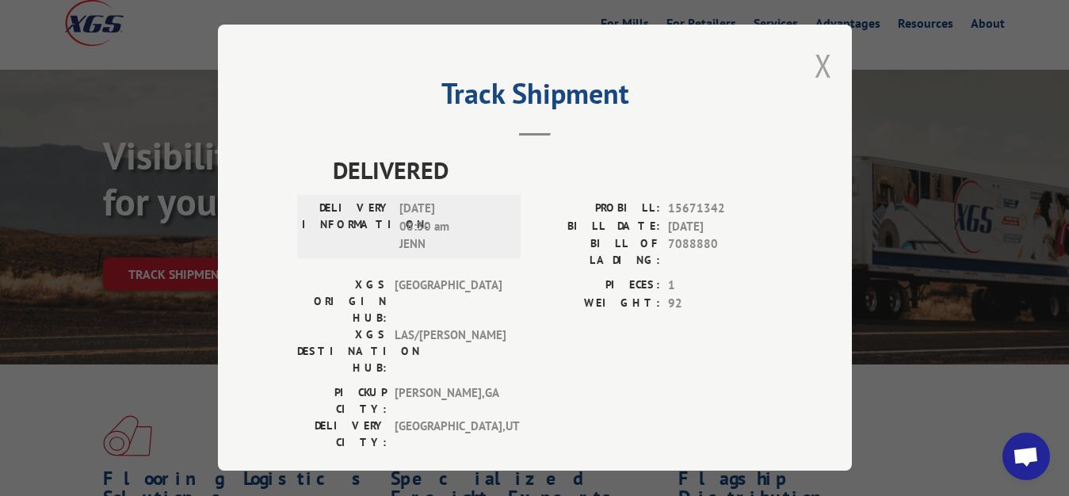 The height and width of the screenshot is (496, 1069). What do you see at coordinates (535, 97) in the screenshot?
I see `h2: Track Shipment` at bounding box center [535, 97].